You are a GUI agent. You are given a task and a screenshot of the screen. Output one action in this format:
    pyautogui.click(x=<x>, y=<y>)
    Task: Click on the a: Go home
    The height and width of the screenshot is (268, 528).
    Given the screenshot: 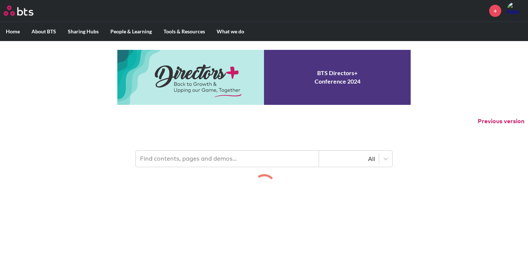 What is the action you would take?
    pyautogui.click(x=25, y=11)
    